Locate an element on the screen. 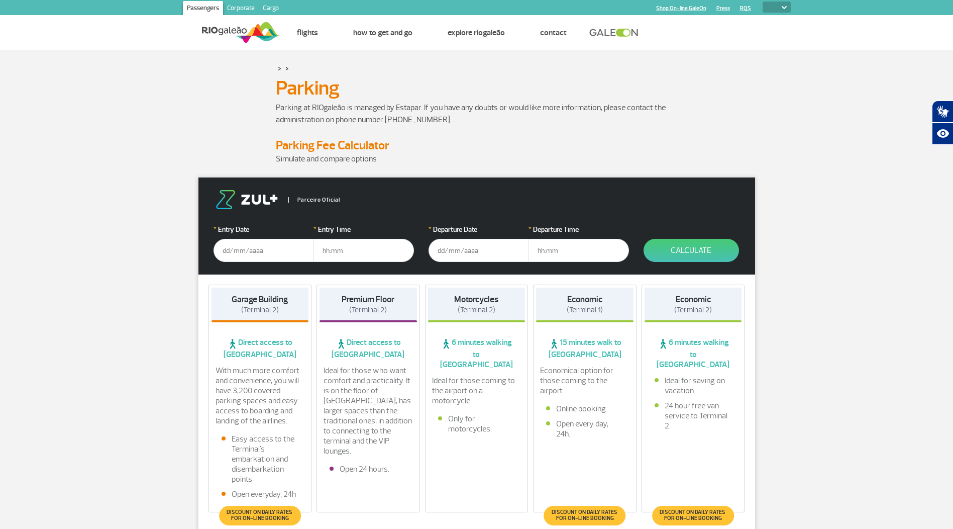  li: Open 24 hours. is located at coordinates (368, 469).